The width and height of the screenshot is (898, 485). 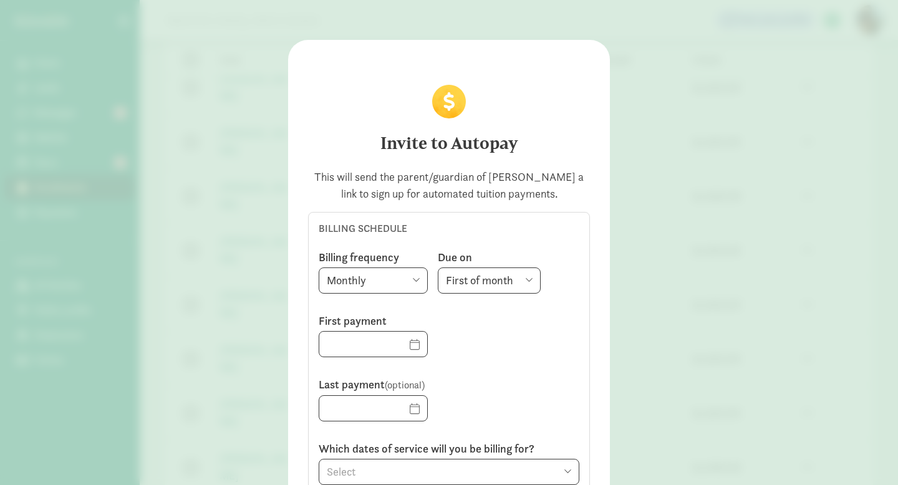 What do you see at coordinates (373, 385) in the screenshot?
I see `label: Last payment` at bounding box center [373, 385].